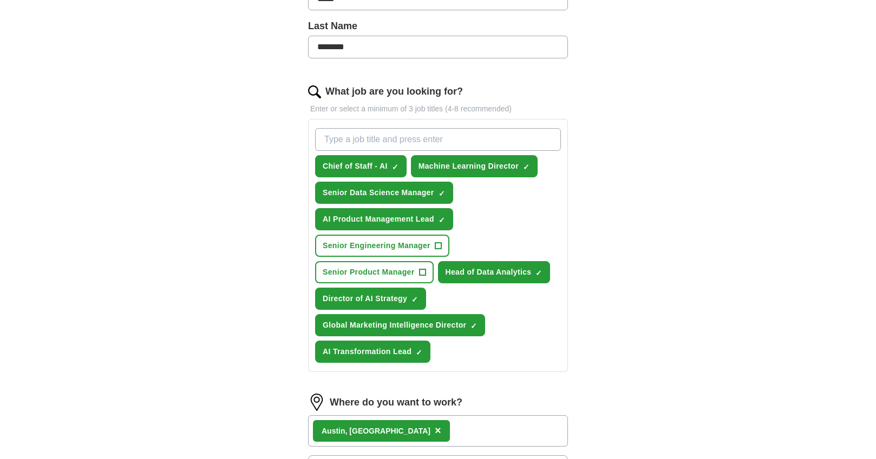 The width and height of the screenshot is (876, 459). What do you see at coordinates (400, 325) in the screenshot?
I see `button: Global Marketing Intelligence Director✓` at bounding box center [400, 325].